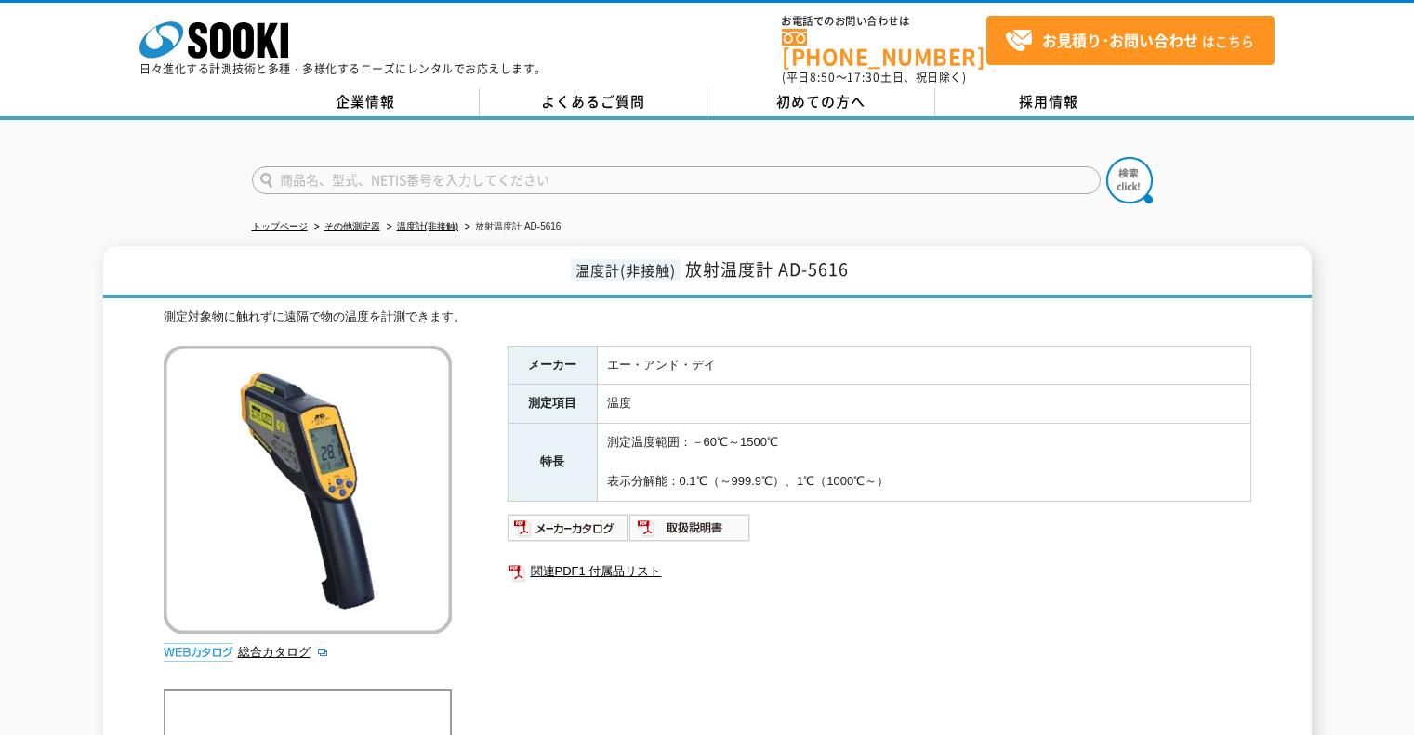 The image size is (1414, 735). Describe the element at coordinates (864, 77) in the screenshot. I see `span: 17:30` at that location.